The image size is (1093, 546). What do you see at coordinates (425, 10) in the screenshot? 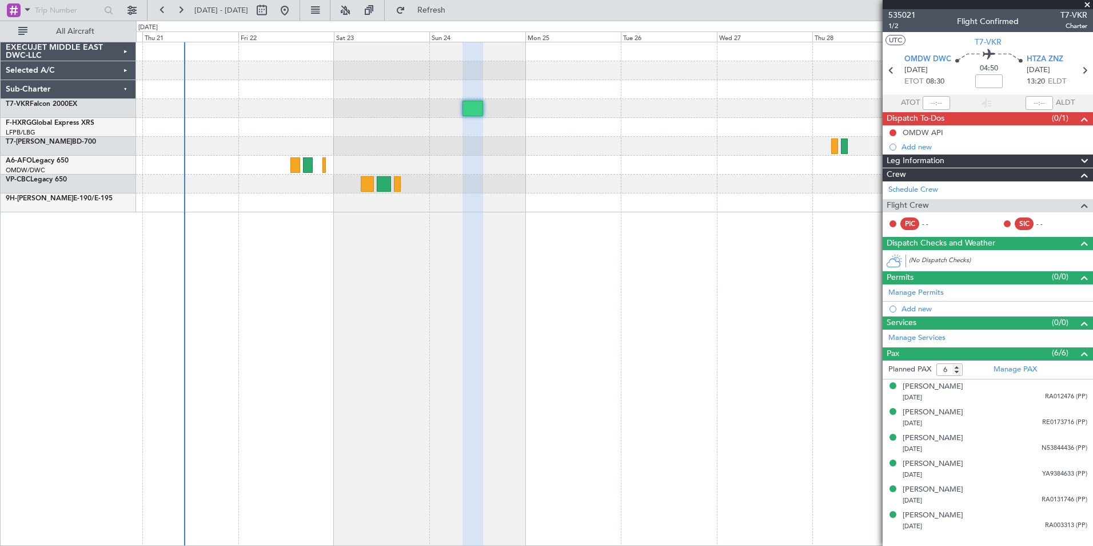
I see `button: Refresh` at bounding box center [425, 10].